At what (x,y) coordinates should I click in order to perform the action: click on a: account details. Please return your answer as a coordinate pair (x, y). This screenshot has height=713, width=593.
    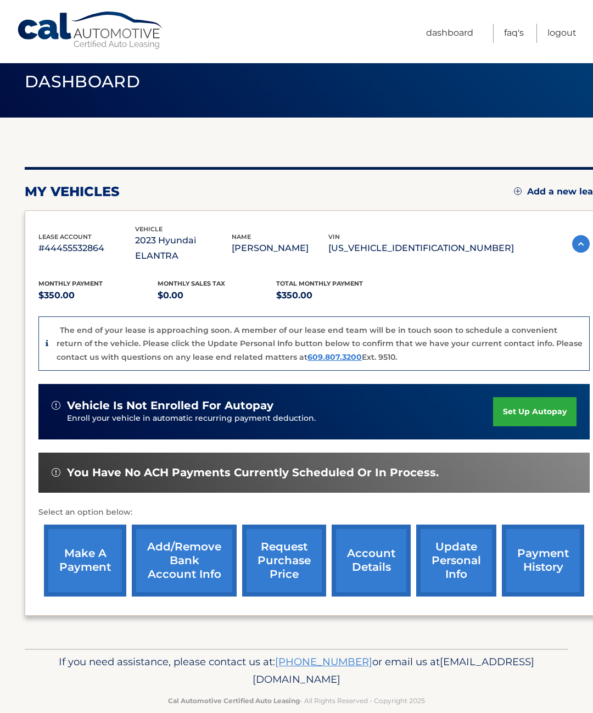
    Looking at the image, I should click on (371, 560).